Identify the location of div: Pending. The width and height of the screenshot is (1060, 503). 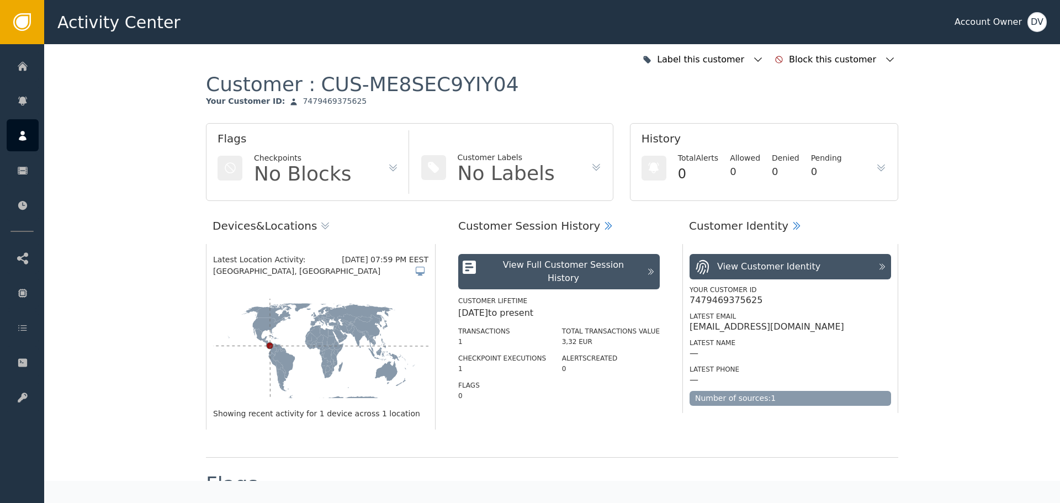
(826, 158).